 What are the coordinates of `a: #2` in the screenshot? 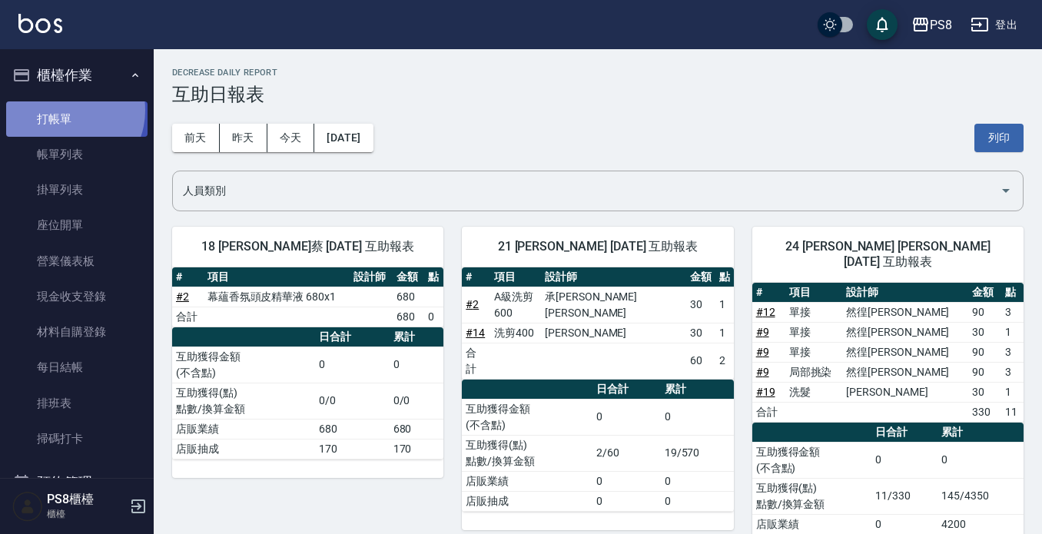 It's located at (182, 297).